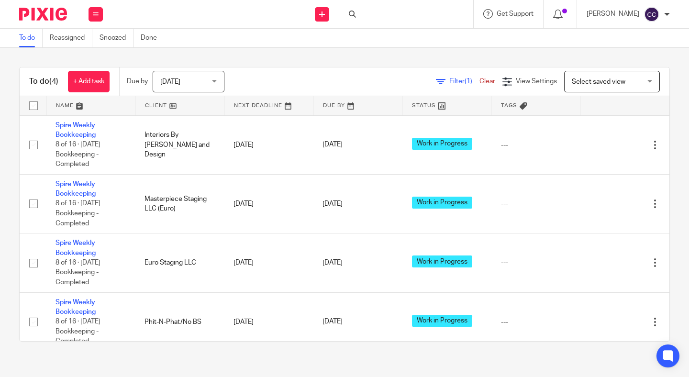 This screenshot has height=377, width=689. I want to click on td: Masterpiece Staging LLC (Euro), so click(180, 203).